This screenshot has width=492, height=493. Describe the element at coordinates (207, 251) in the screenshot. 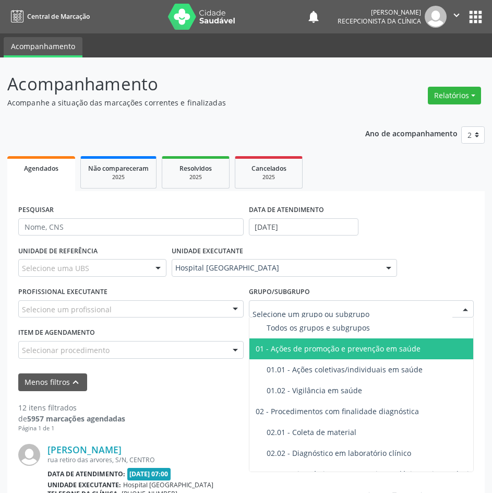

I see `label: UNIDADE EXECUTANTE` at that location.